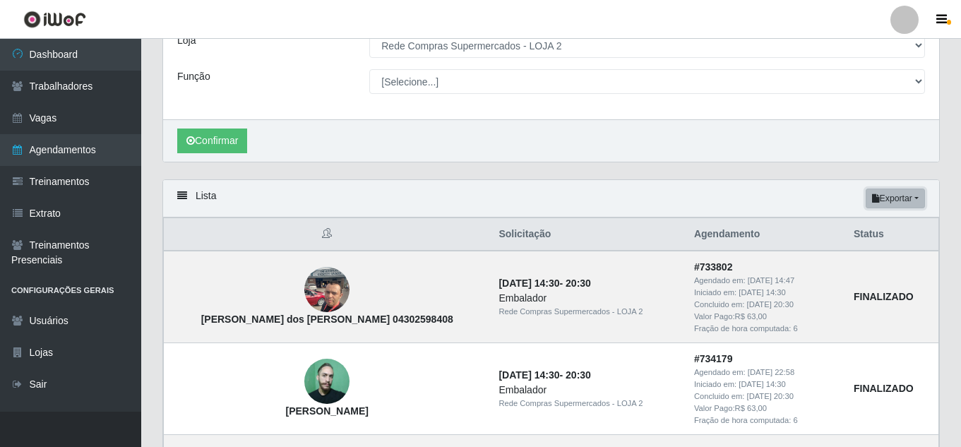 This screenshot has height=447, width=961. What do you see at coordinates (892, 234) in the screenshot?
I see `th: Status` at bounding box center [892, 234].